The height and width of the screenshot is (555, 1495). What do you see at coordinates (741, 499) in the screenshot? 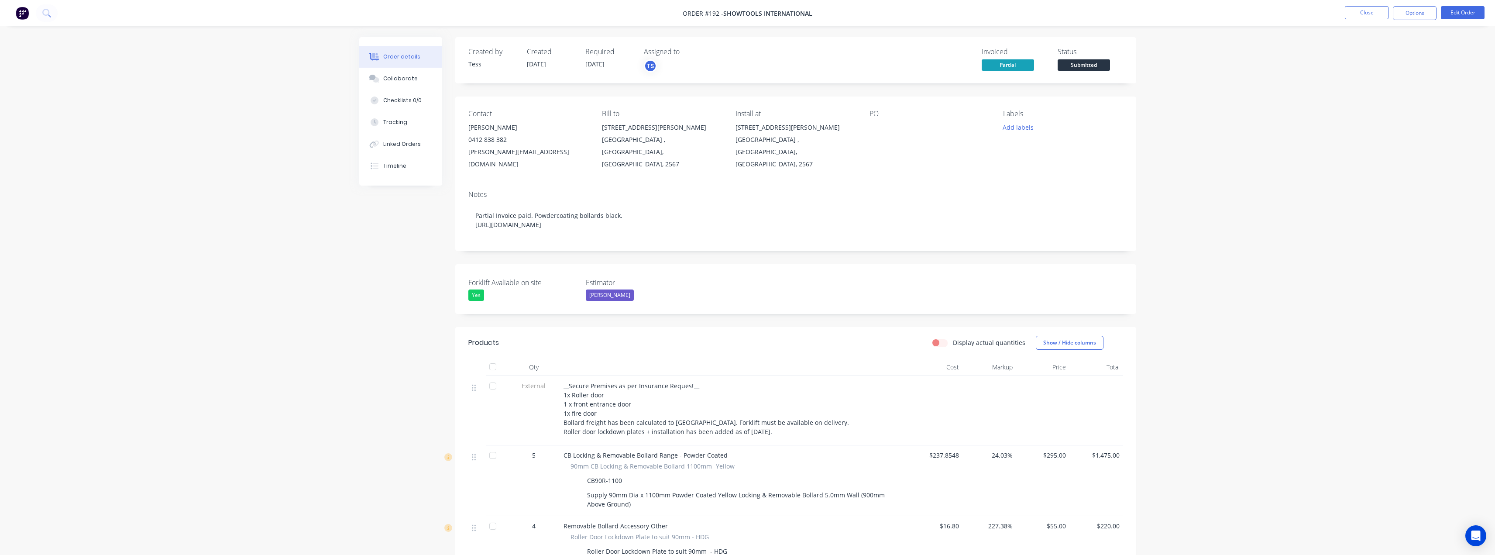
I see `div: Supply 90mm Dia x 1100mm Powder Coated Yellow Locking & Removable Bollard 5.0mm Wall (900mm Above...` at bounding box center [741, 499].